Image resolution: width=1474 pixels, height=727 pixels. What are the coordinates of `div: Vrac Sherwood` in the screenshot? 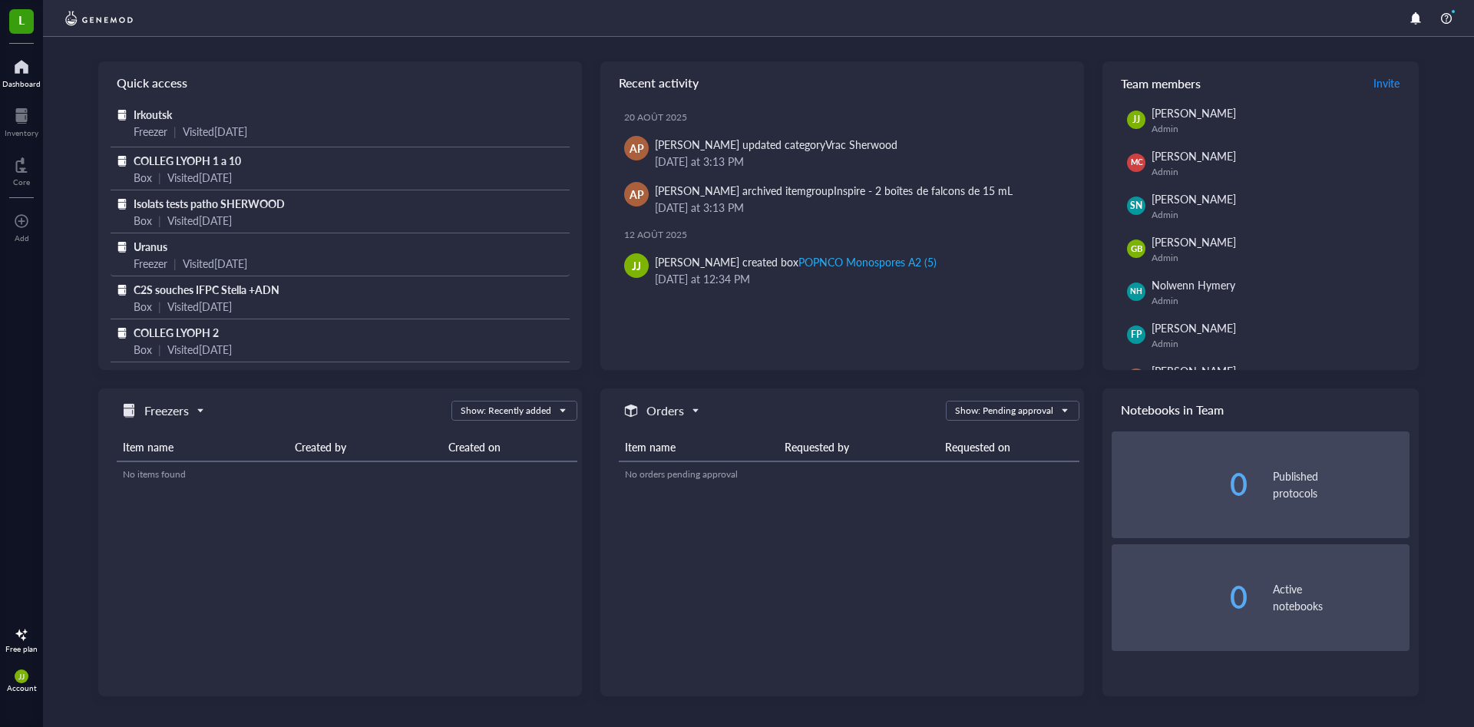 It's located at (862, 144).